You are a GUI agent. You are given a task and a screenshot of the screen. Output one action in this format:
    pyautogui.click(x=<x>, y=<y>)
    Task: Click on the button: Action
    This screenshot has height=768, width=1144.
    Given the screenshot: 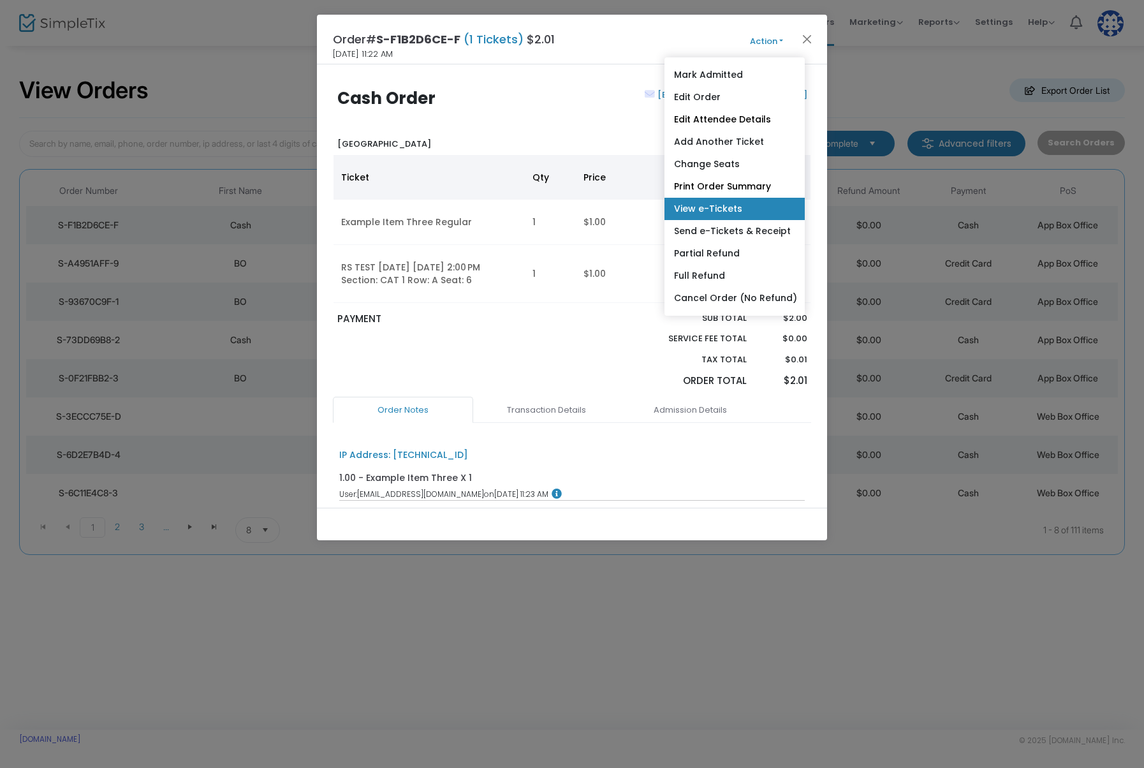 What is the action you would take?
    pyautogui.click(x=767, y=41)
    